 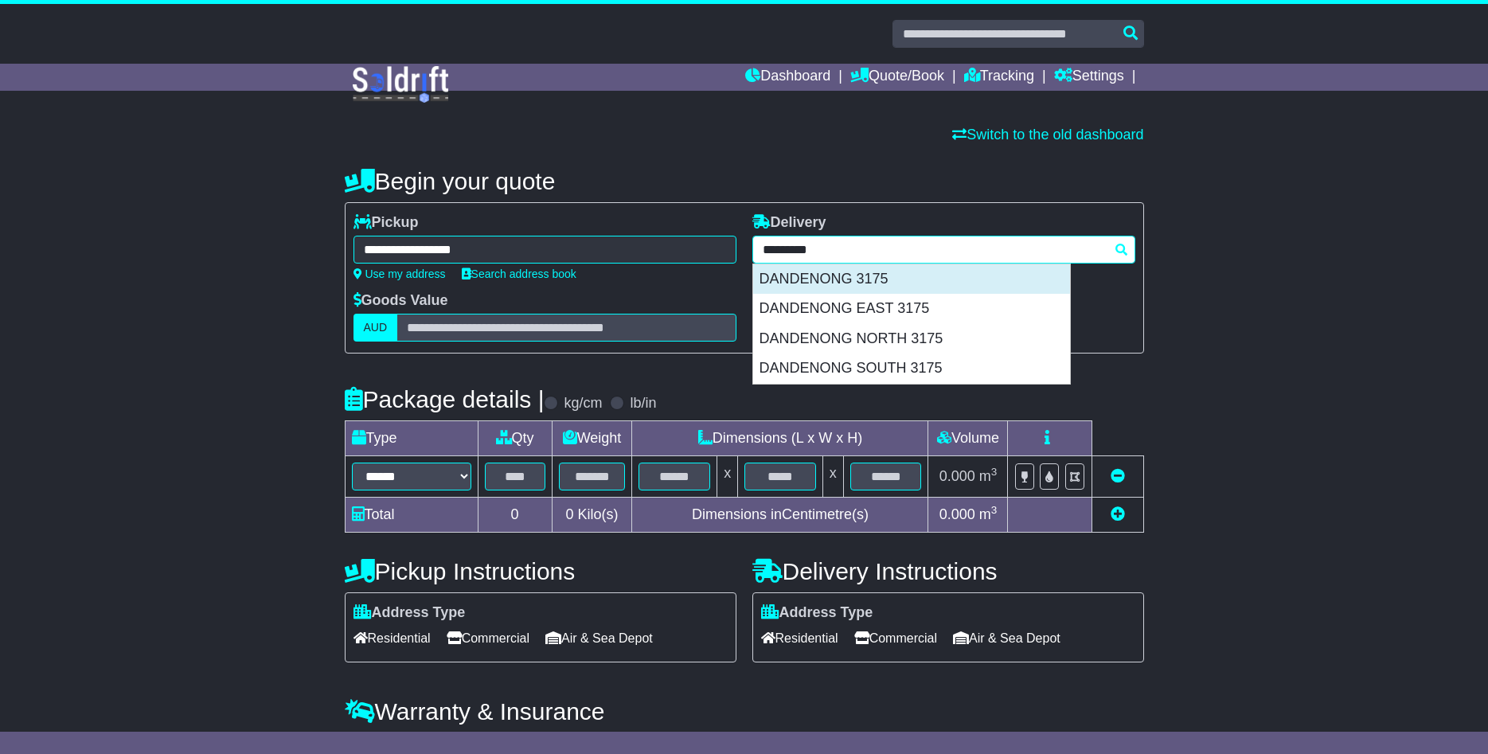 What do you see at coordinates (744, 711) in the screenshot?
I see `h4: Warranty & Insurance` at bounding box center [744, 711].